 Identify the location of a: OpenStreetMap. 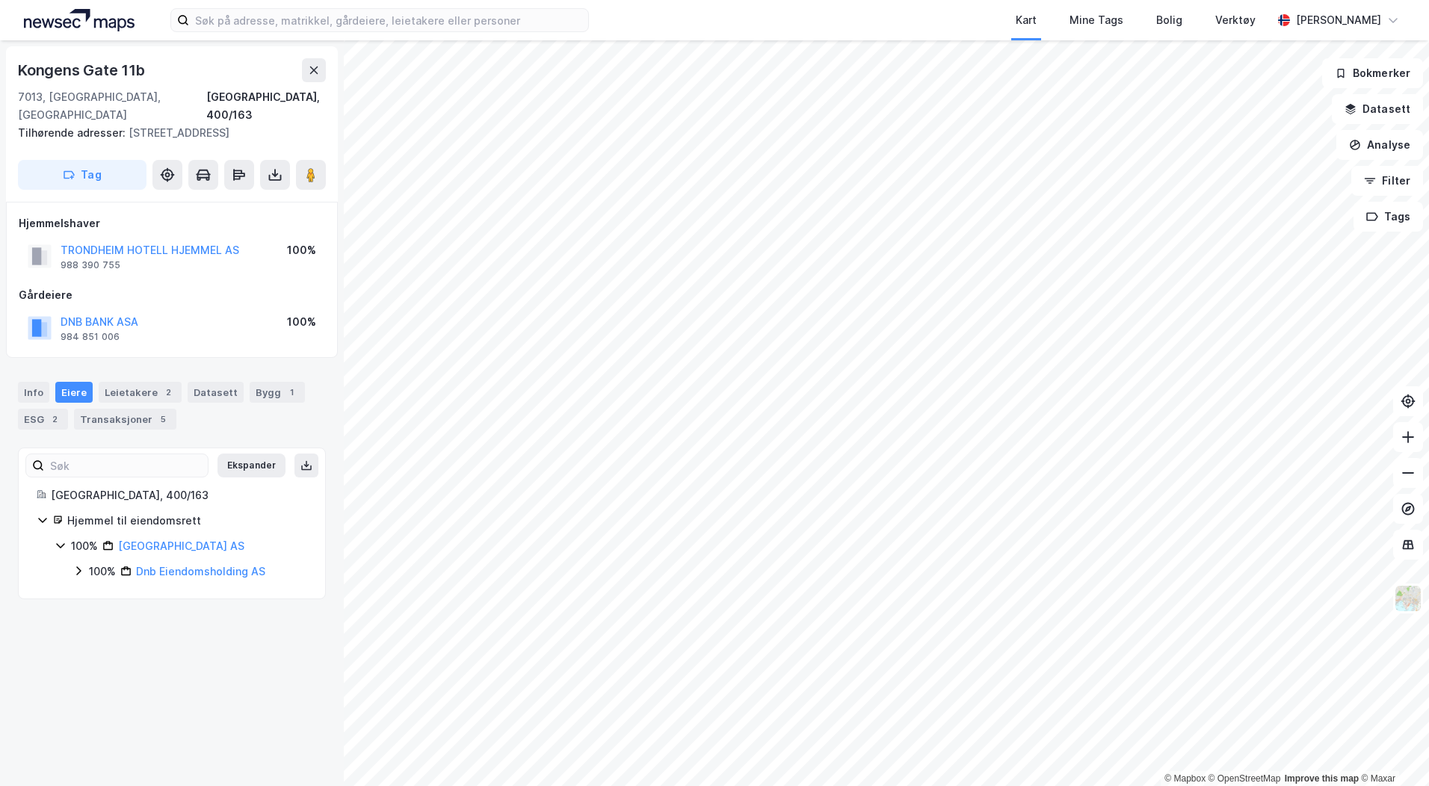
(1244, 779).